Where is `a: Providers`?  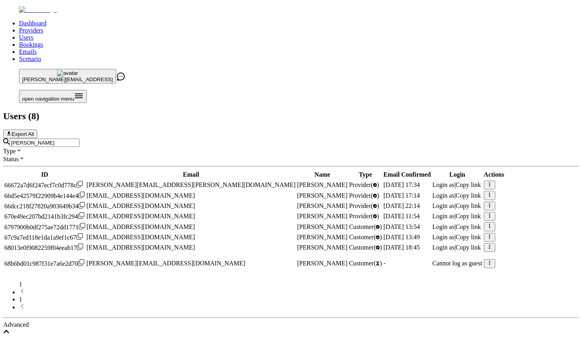 a: Providers is located at coordinates (31, 30).